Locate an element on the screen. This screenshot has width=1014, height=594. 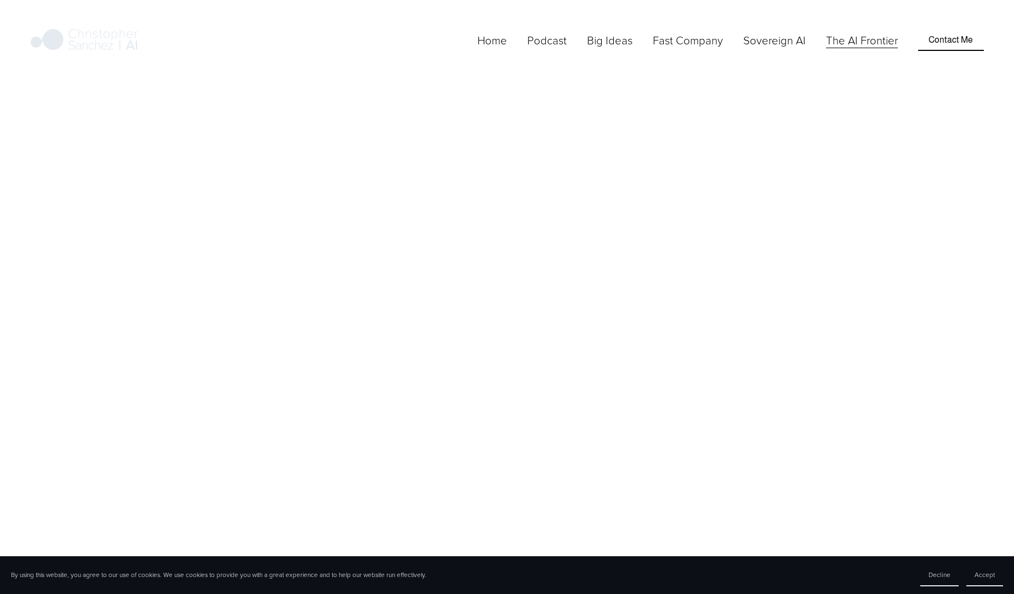
span: Decline is located at coordinates (939, 575).